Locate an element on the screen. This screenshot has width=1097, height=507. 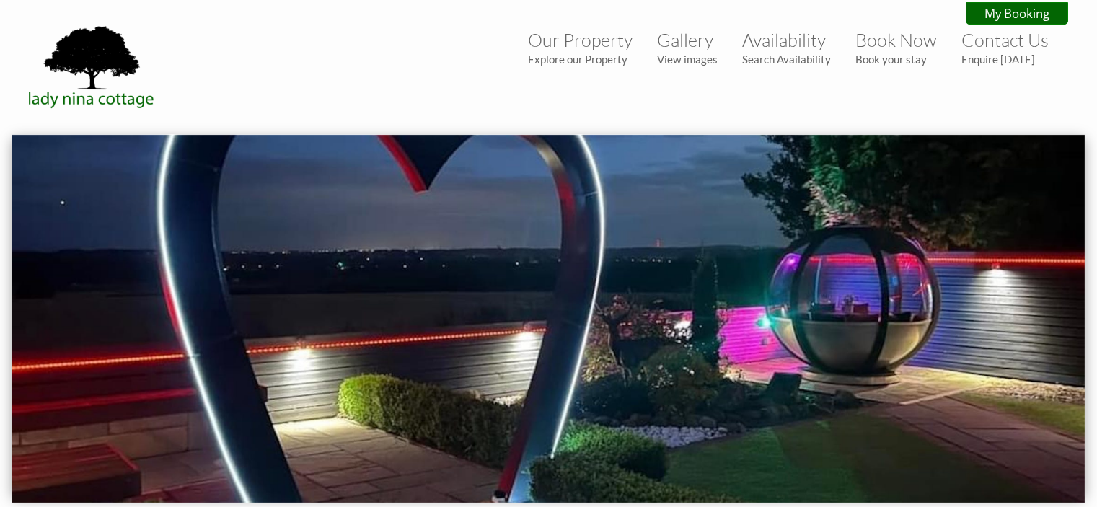
a: AvailabilitySearch Availability is located at coordinates (786, 47).